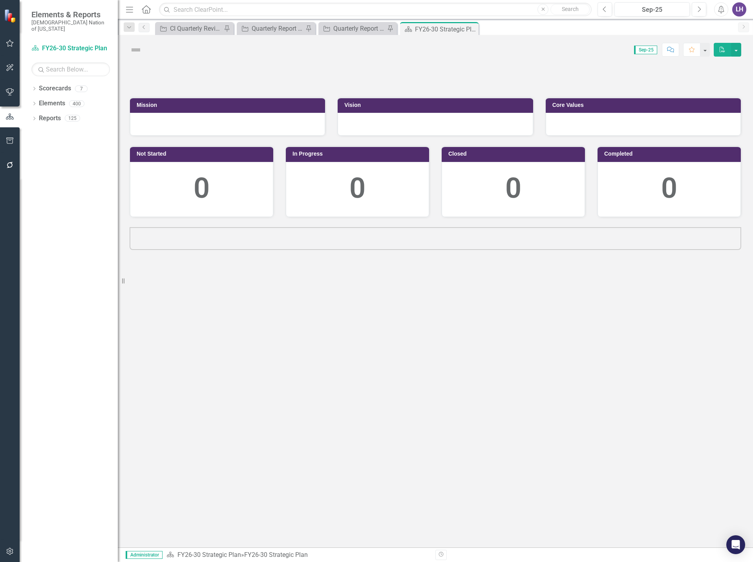  Describe the element at coordinates (72, 118) in the screenshot. I see `div: 125` at that location.